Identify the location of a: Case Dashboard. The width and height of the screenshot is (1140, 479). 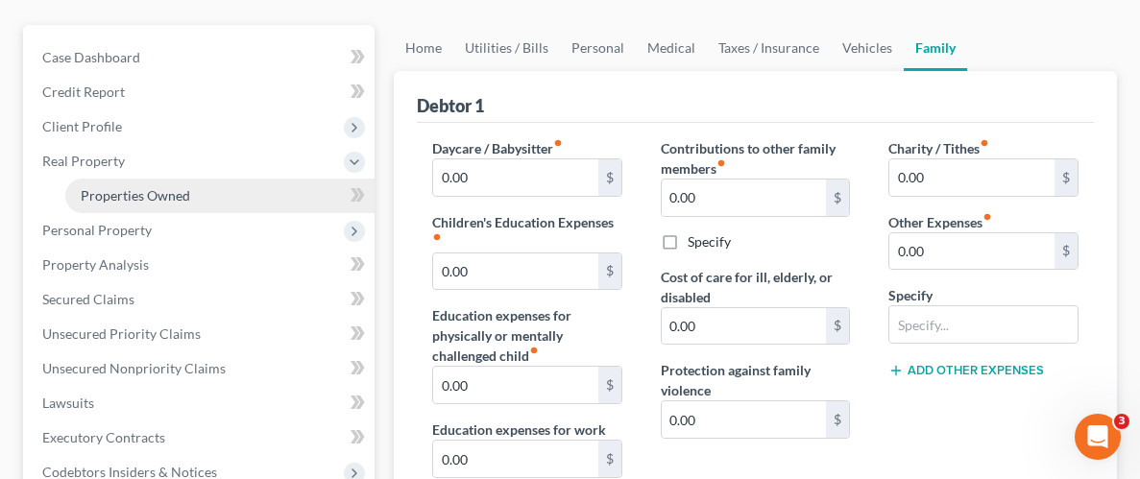
(201, 58).